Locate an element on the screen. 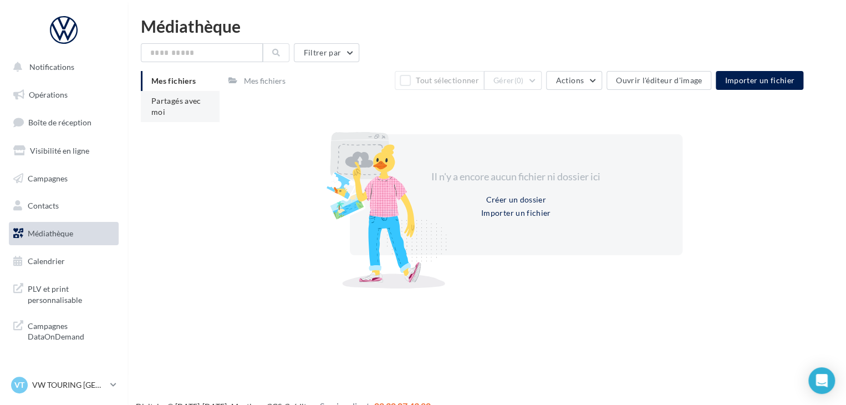 The width and height of the screenshot is (846, 405). span: Campagnes DataOnDemand is located at coordinates (71, 330).